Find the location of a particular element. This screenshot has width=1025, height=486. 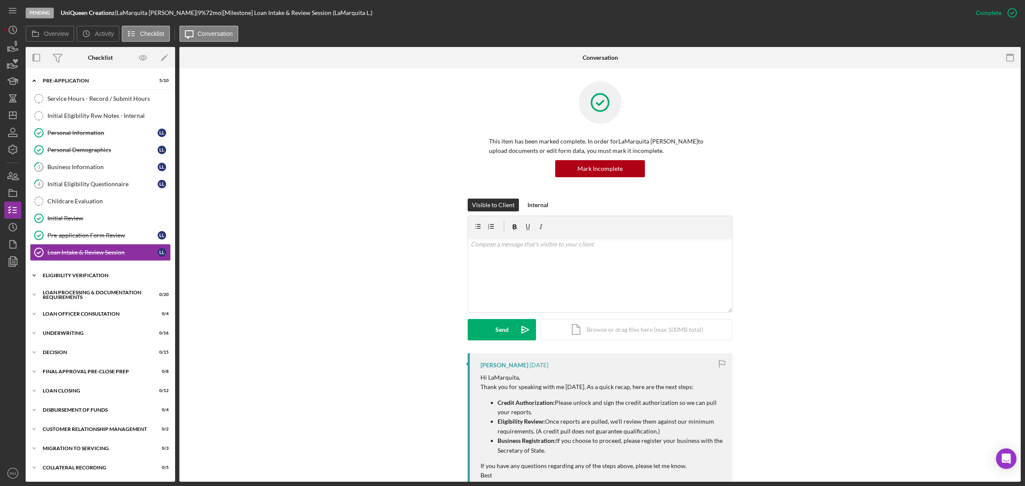

button: Send is located at coordinates (502, 330).